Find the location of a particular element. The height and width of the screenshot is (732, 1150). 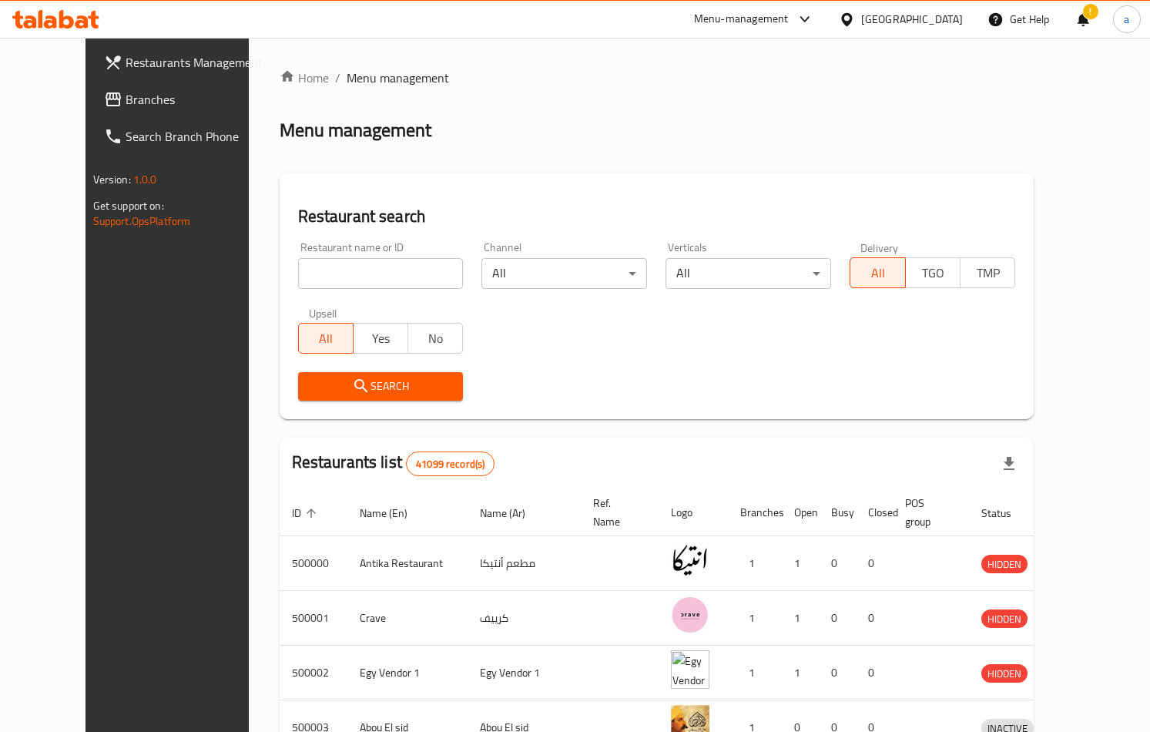

a: Branches is located at coordinates (184, 99).